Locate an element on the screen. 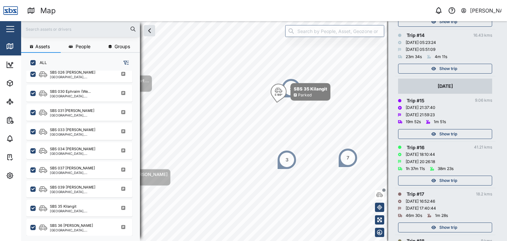 This screenshot has width=507, height=241. canvas: Map is located at coordinates (264, 131).